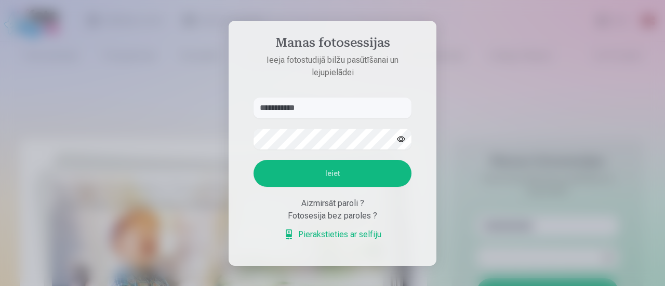  I want to click on p: Ieeja fotostudijā bilžu pasūtīšanai un lejupielādei, so click(332, 66).